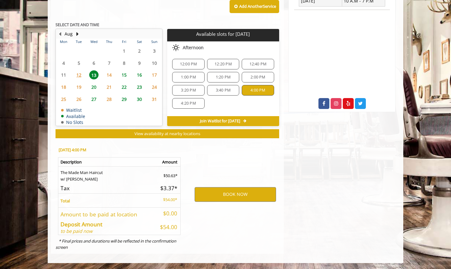 This screenshot has height=269, width=451. I want to click on button: View availability at nearby locations, so click(167, 134).